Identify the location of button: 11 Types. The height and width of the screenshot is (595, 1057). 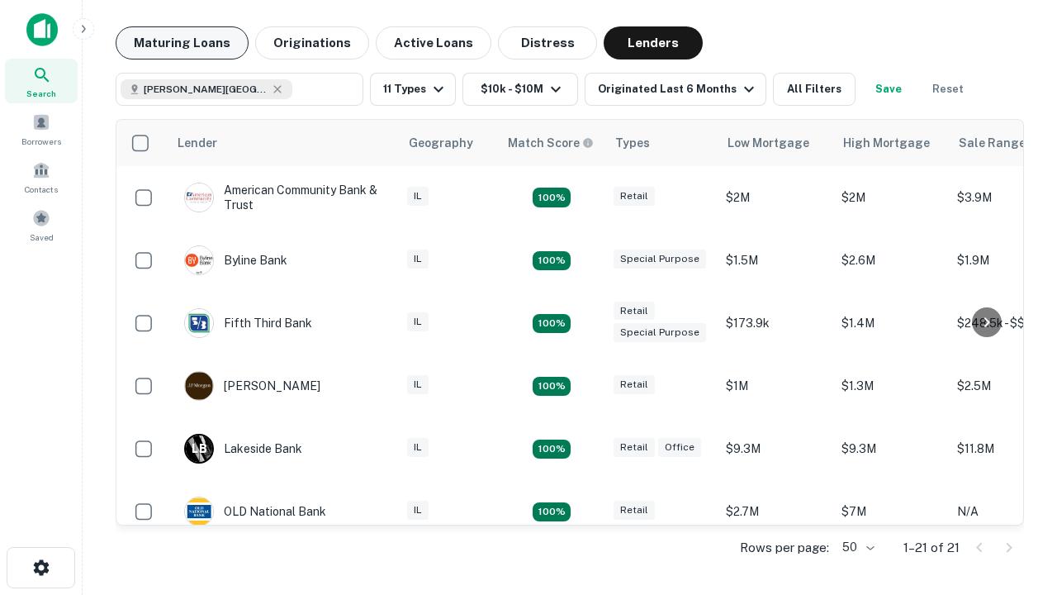
(413, 89).